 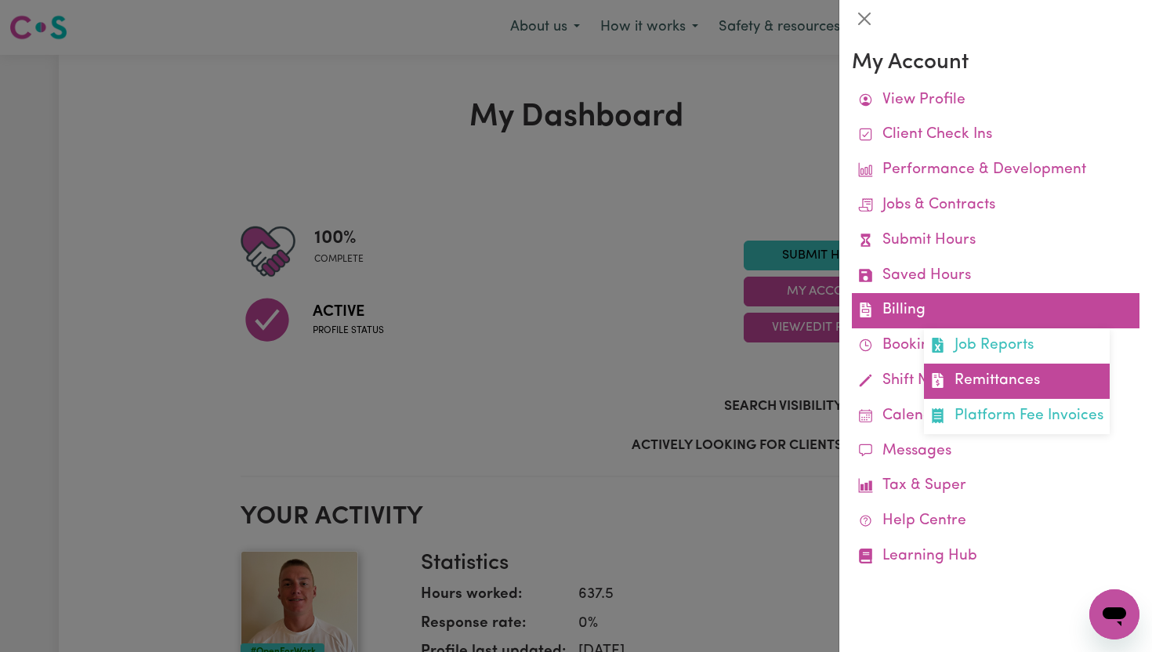 I want to click on a: View Profile, so click(x=995, y=100).